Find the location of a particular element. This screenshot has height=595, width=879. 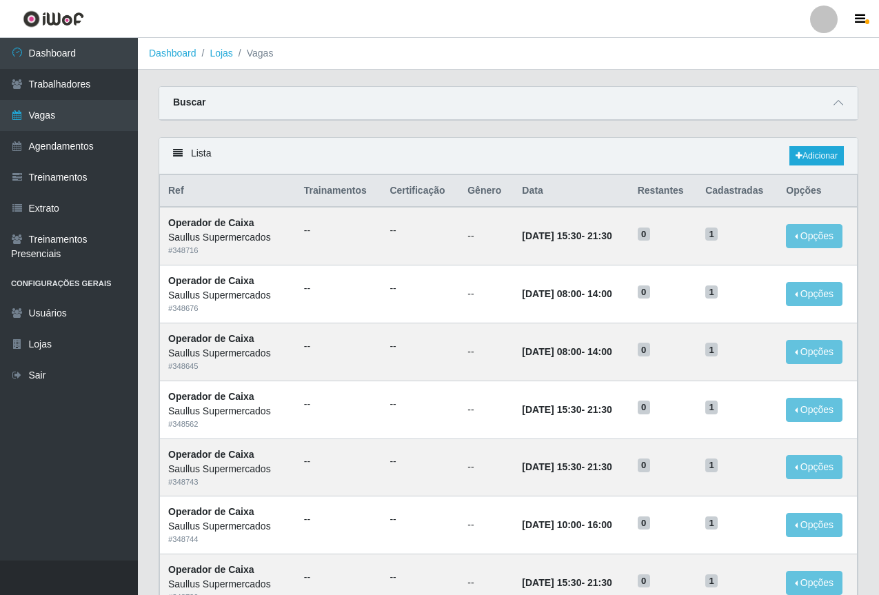

div: Lista is located at coordinates (508, 156).